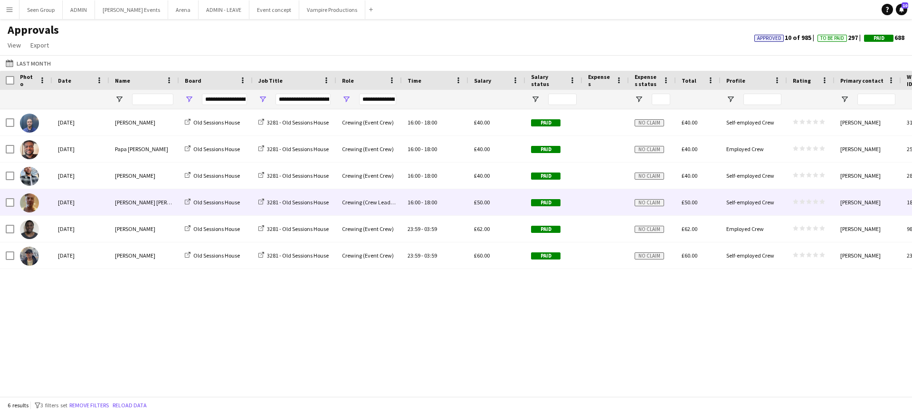 This screenshot has height=413, width=912. I want to click on button: Seen Group, so click(41, 9).